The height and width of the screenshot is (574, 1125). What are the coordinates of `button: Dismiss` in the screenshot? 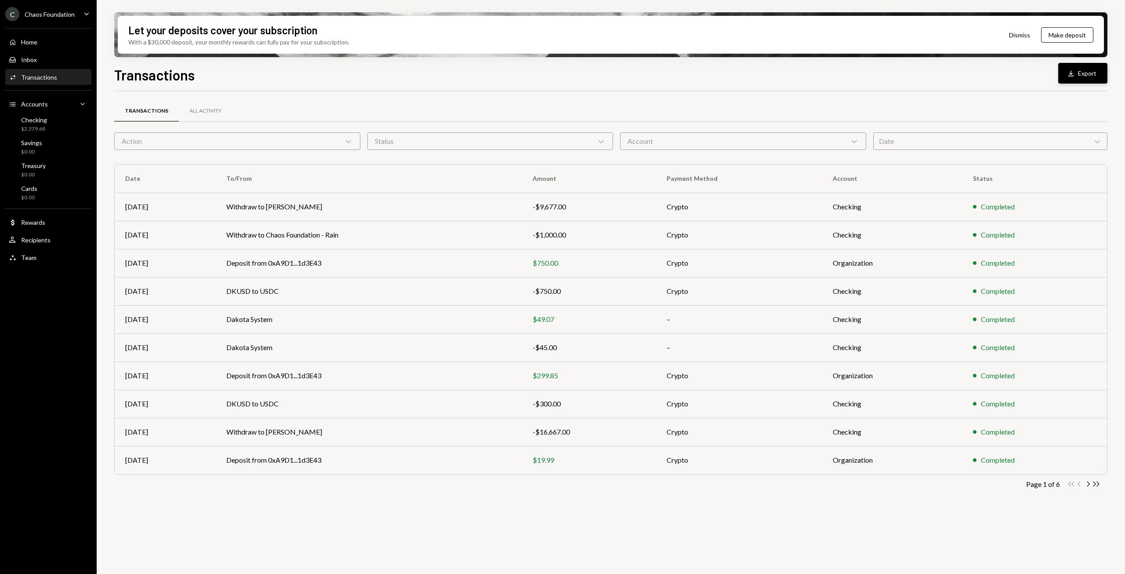 It's located at (1020, 35).